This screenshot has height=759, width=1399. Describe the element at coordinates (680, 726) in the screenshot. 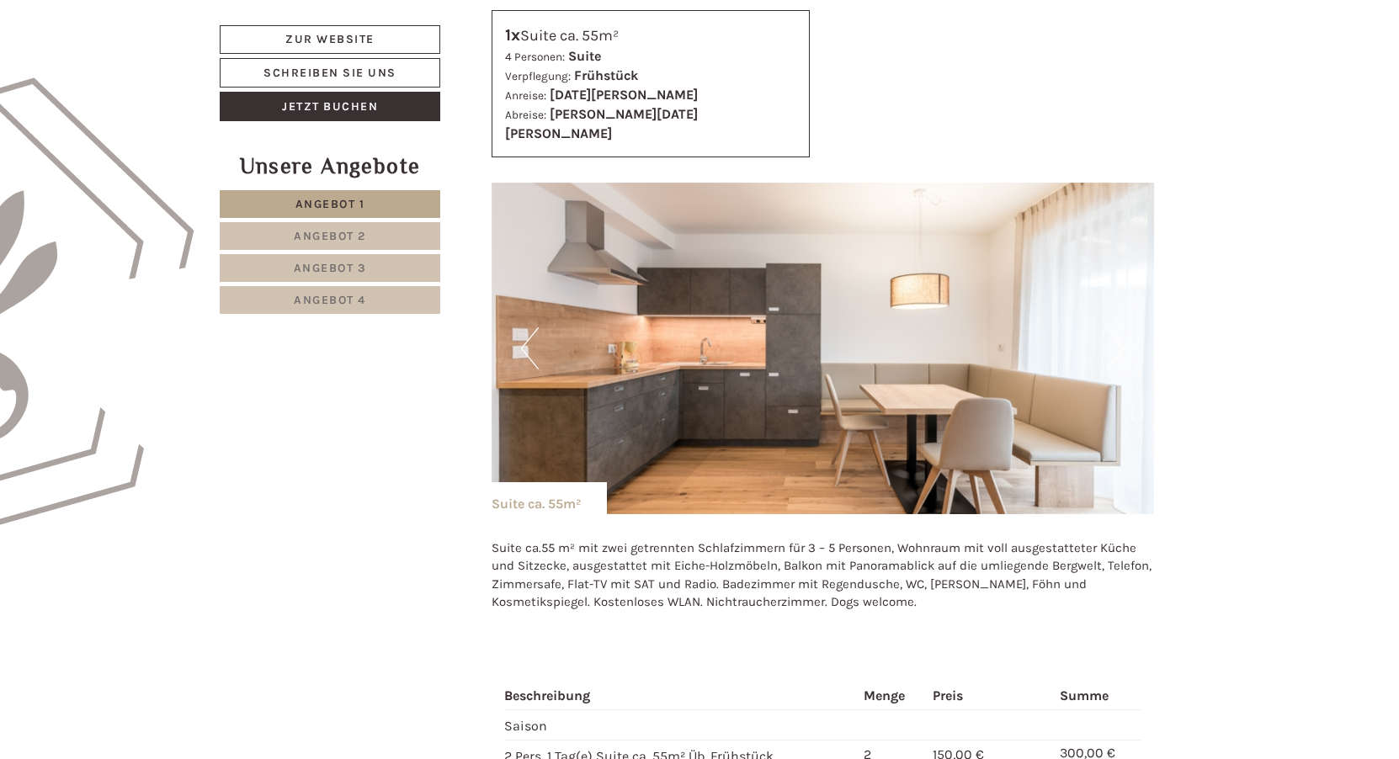

I see `td: Saison` at that location.